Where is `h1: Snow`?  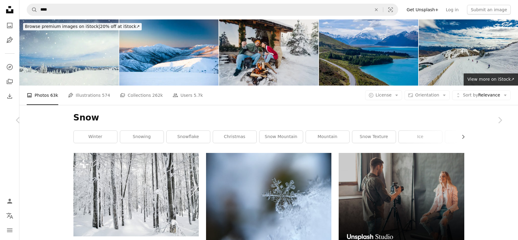
h1: Snow is located at coordinates (269, 118).